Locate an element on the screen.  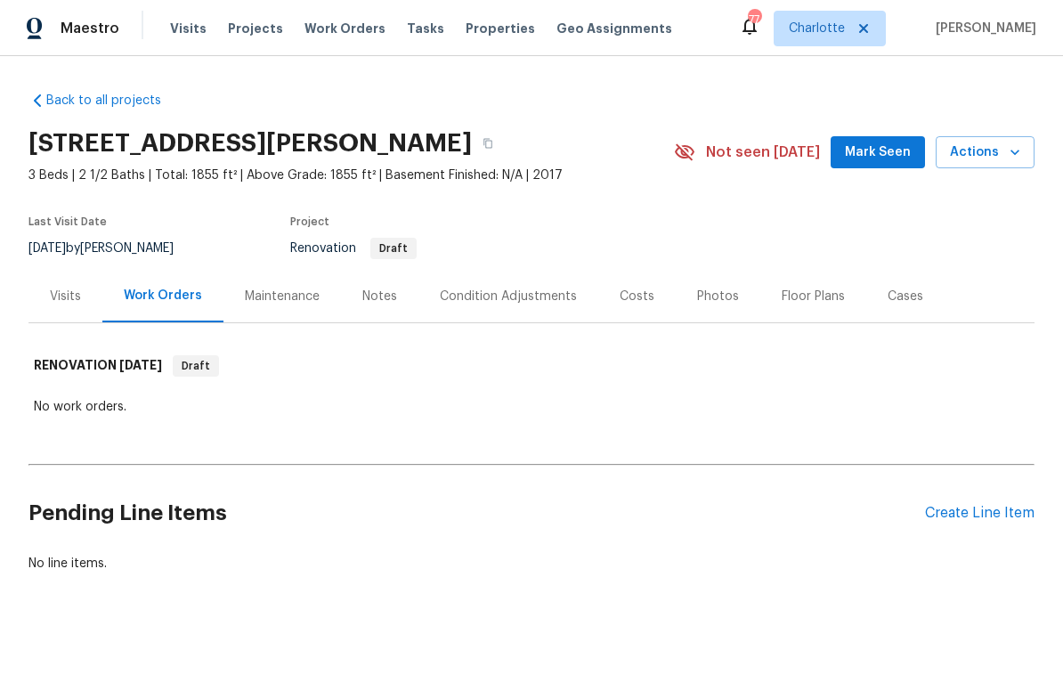
span: Last Visit Date is located at coordinates (68, 222).